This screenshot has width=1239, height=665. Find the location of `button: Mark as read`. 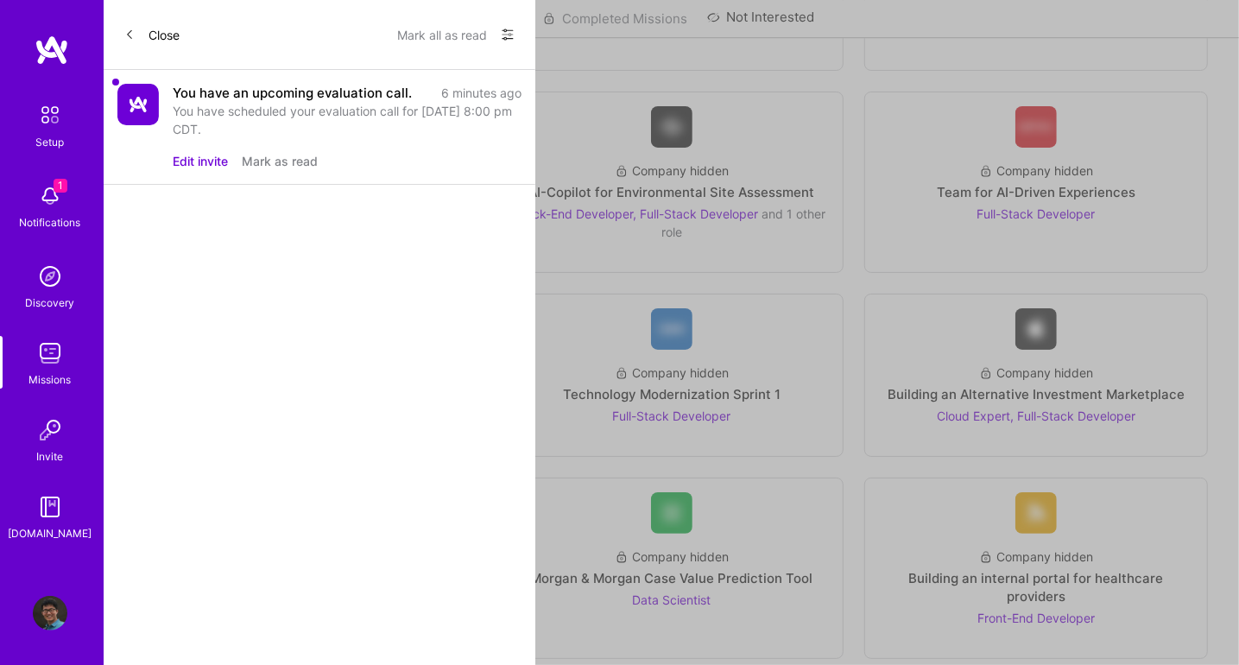

button: Mark as read is located at coordinates (280, 161).